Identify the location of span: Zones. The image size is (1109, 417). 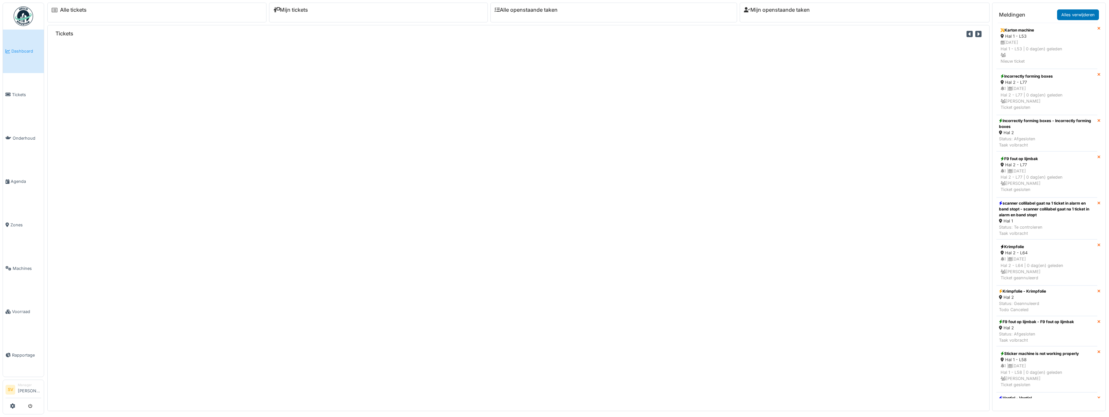
(26, 225).